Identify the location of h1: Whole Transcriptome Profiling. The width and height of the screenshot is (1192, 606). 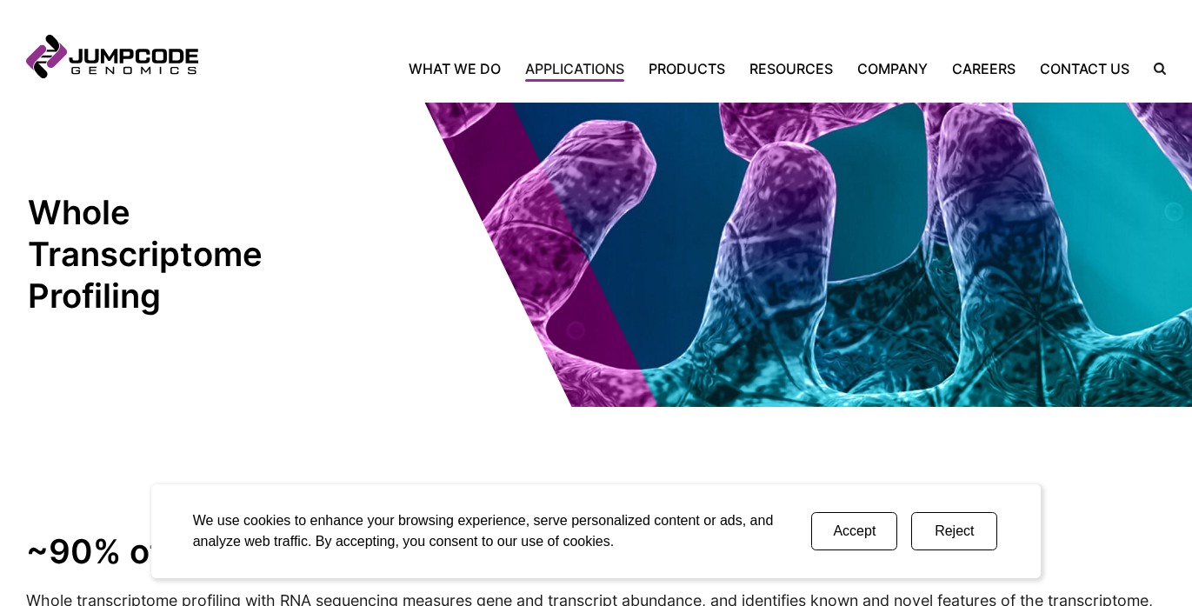
(173, 255).